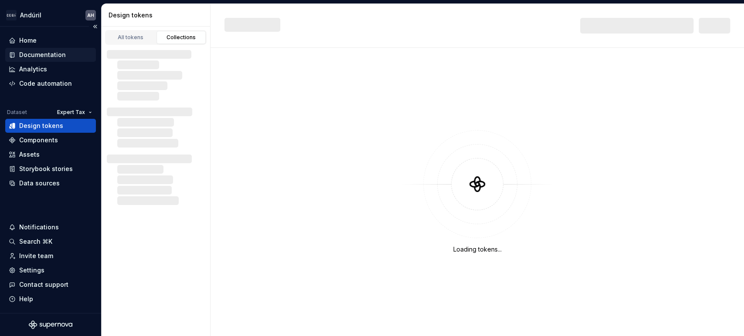 The image size is (744, 336). What do you see at coordinates (39, 228) in the screenshot?
I see `div: Notifications` at bounding box center [39, 228].